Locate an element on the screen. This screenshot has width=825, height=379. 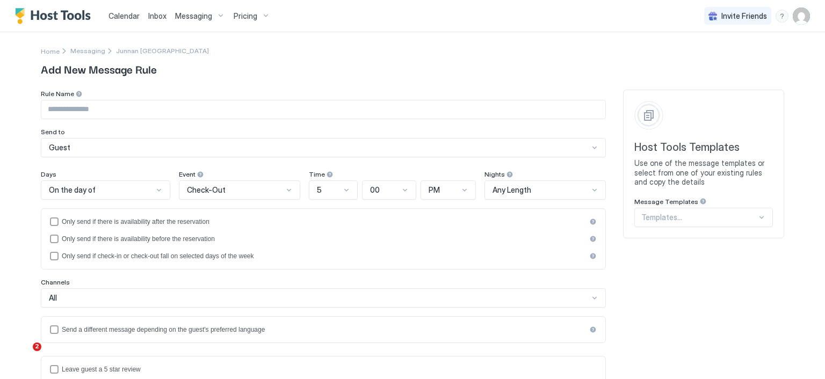
span: Rule Name is located at coordinates (57, 93).